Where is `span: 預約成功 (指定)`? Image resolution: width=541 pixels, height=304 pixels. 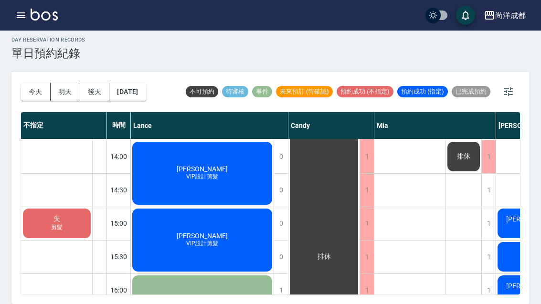 span: 預約成功 (指定) is located at coordinates (422, 92).